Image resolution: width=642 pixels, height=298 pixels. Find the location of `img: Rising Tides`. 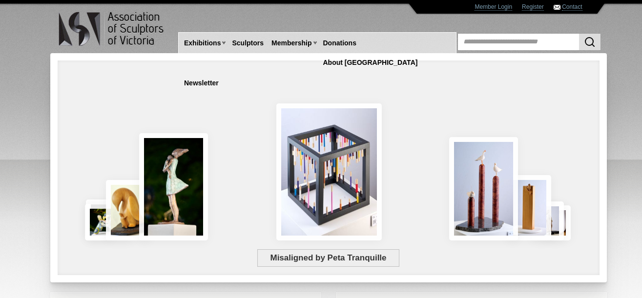

img: Rising Tides is located at coordinates (483, 189).